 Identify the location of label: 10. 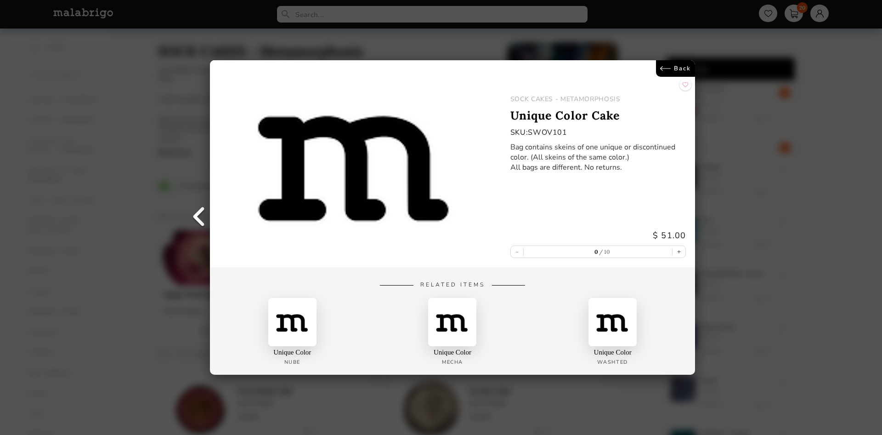
(604, 251).